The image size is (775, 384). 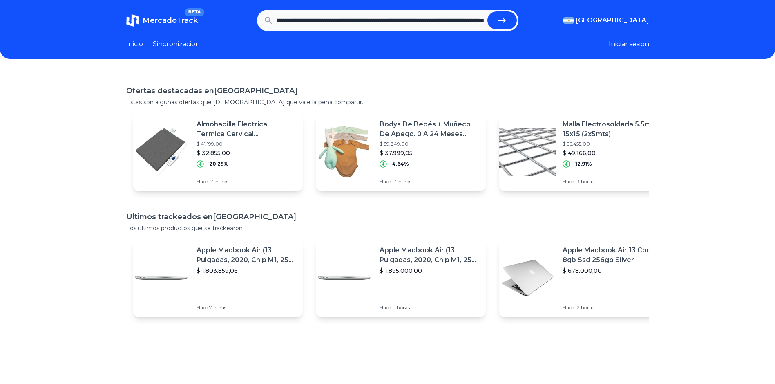 What do you see at coordinates (429, 270) in the screenshot?
I see `p: $ 1.895.000,00` at bounding box center [429, 270].